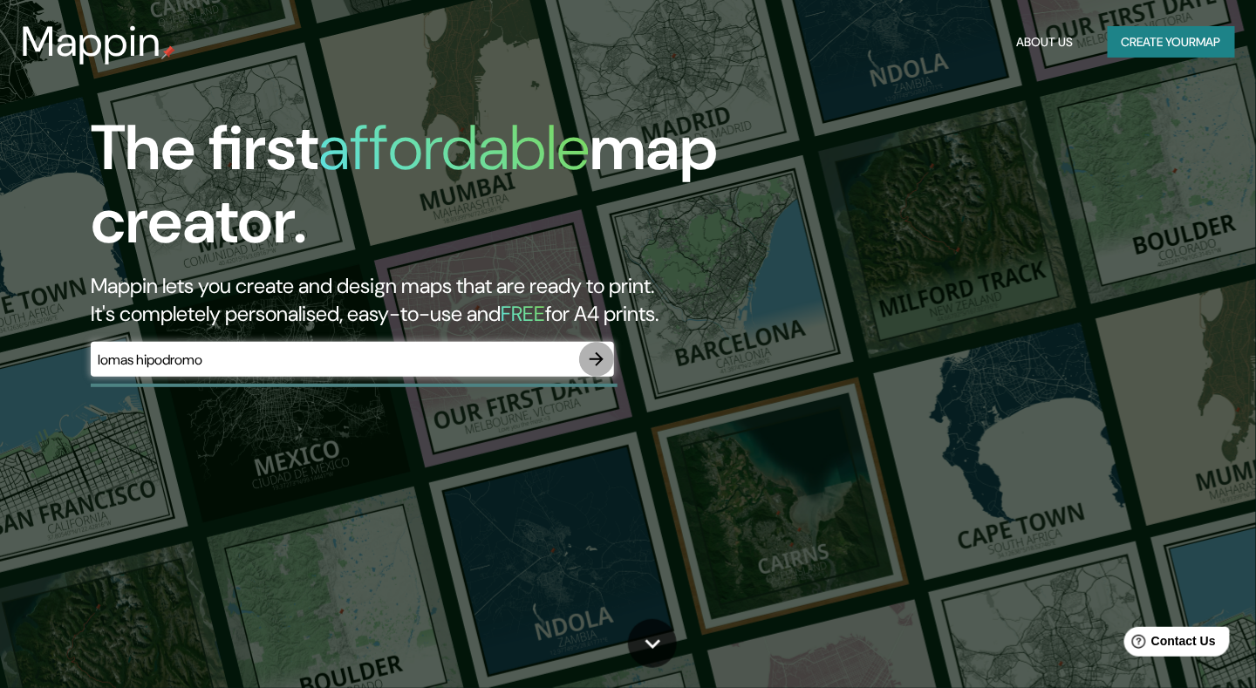  Describe the element at coordinates (1044, 42) in the screenshot. I see `button: About Us` at that location.